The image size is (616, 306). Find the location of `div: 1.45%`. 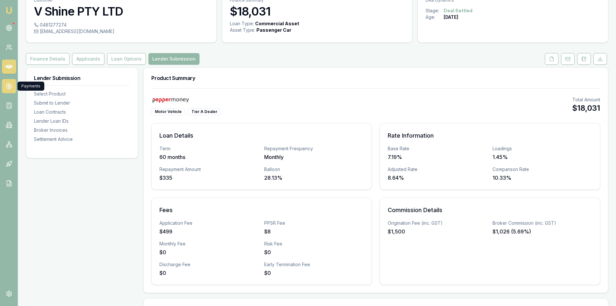

div: 1.45% is located at coordinates (542, 157).